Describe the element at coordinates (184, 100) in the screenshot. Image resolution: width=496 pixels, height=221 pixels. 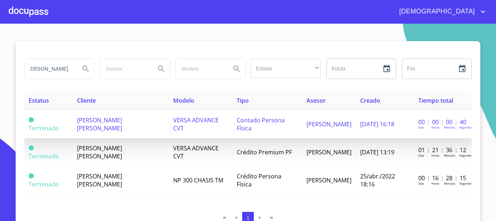
I see `span: Modelo` at that location.